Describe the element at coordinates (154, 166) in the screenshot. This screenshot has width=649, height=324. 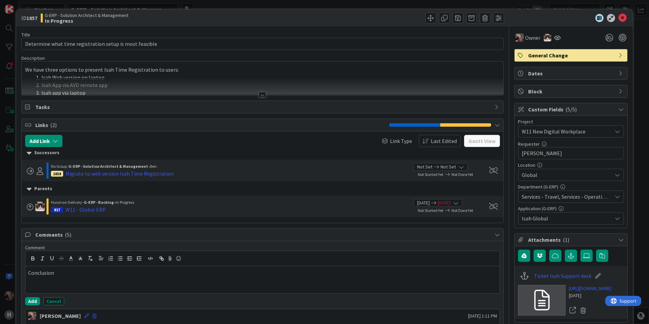
I see `span: Ben` at that location.